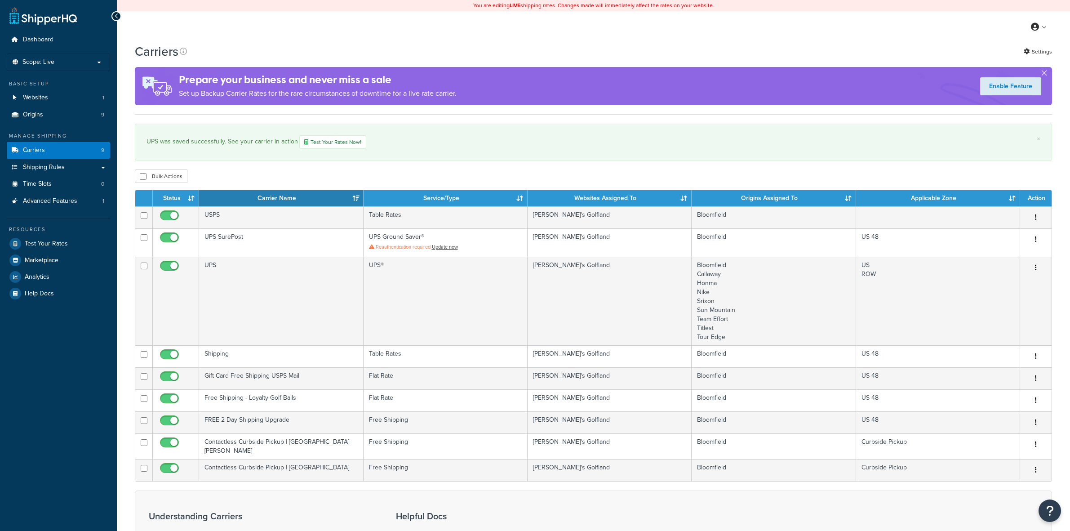  I want to click on a: Marketplace, so click(58, 260).